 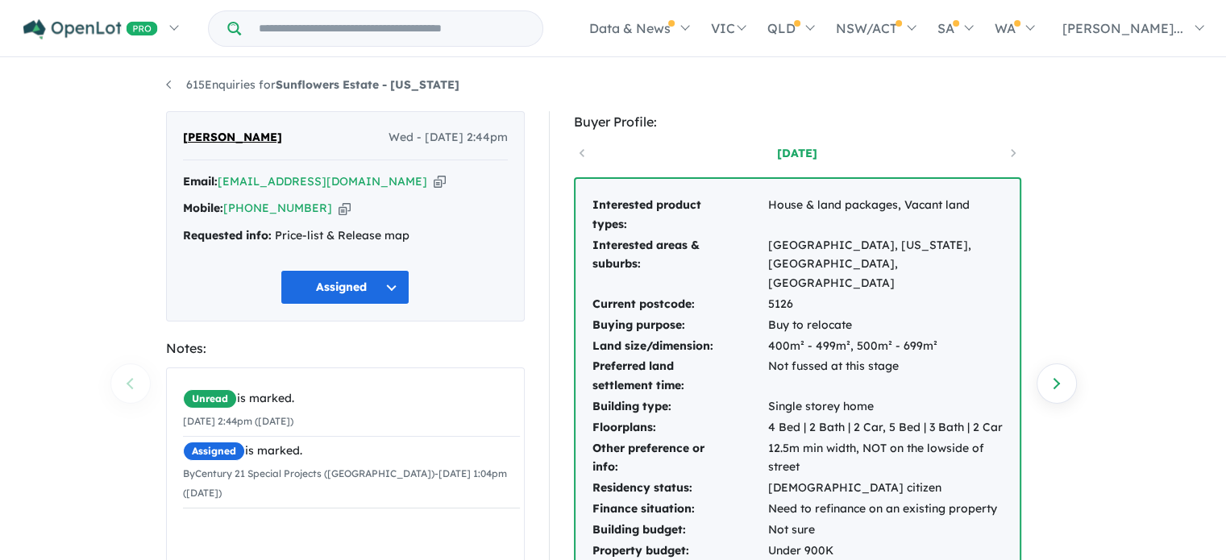 I want to click on div: Buyer Profile:, so click(x=797, y=122).